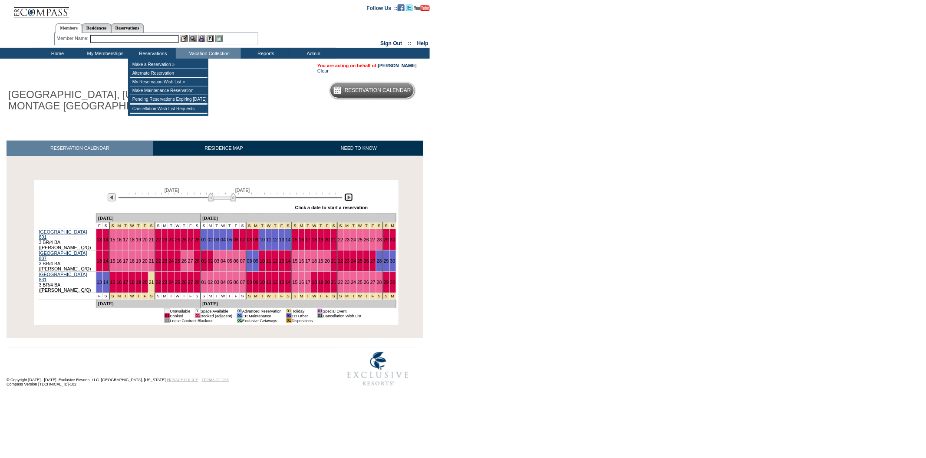 The width and height of the screenshot is (926, 458). Describe the element at coordinates (262, 240) in the screenshot. I see `a: 10` at that location.